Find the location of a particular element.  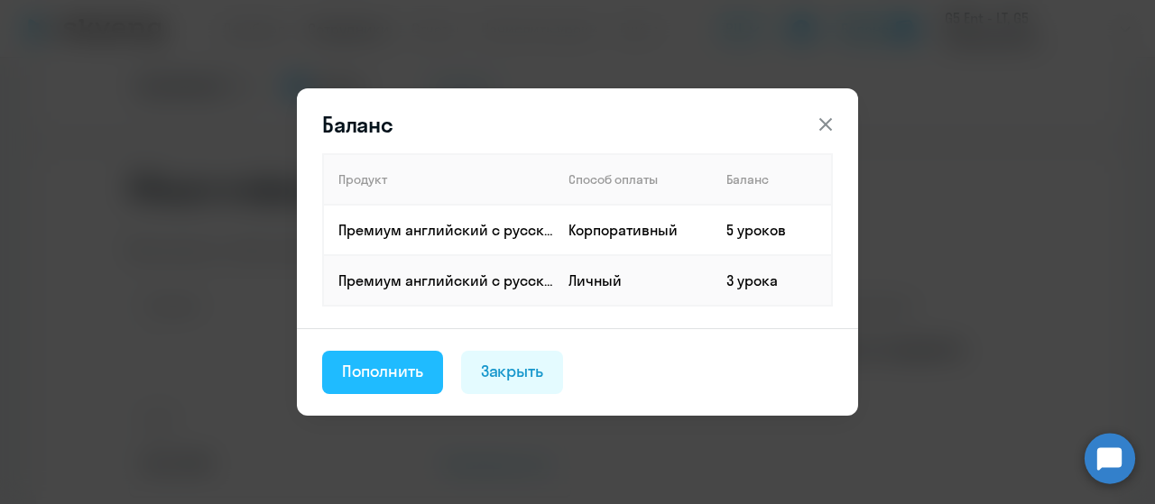

th: Способ оплаты is located at coordinates (633, 180).